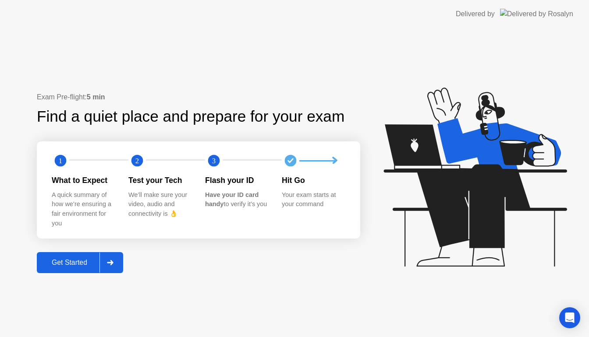 The width and height of the screenshot is (589, 337). I want to click on div: Your exam starts at your command, so click(313, 200).